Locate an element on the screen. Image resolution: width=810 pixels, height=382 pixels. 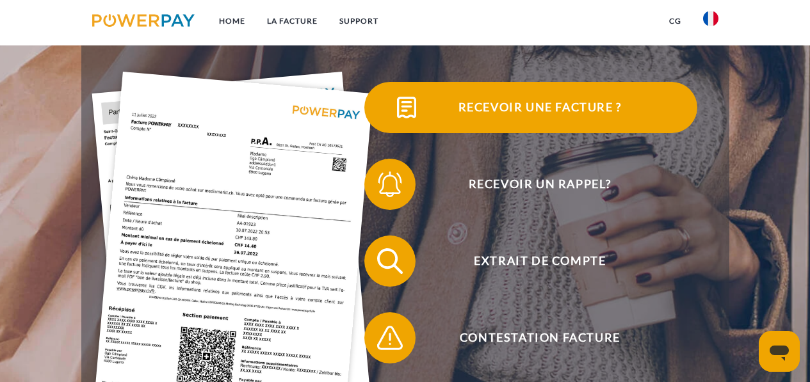
img: qb_warning.svg is located at coordinates (390, 338).